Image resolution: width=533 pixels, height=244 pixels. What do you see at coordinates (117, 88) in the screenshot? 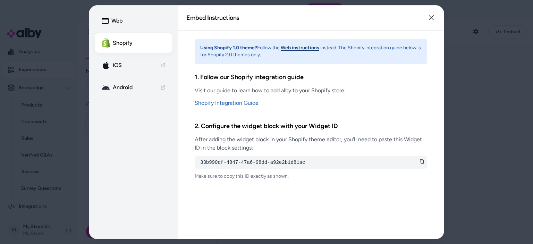
I see `div: Android` at bounding box center [117, 88].